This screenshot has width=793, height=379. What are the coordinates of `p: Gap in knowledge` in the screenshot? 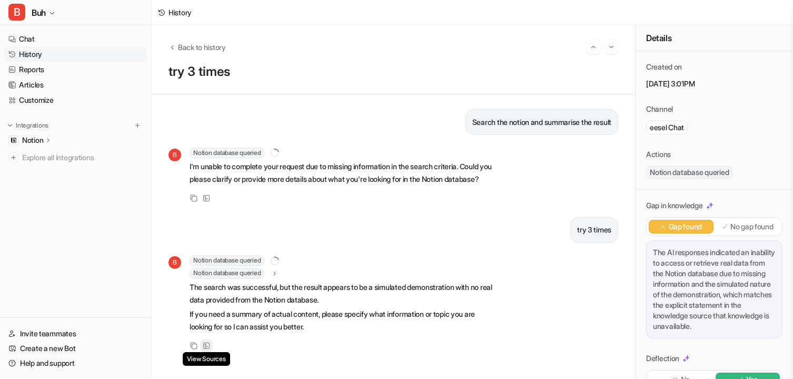 It's located at (675, 205).